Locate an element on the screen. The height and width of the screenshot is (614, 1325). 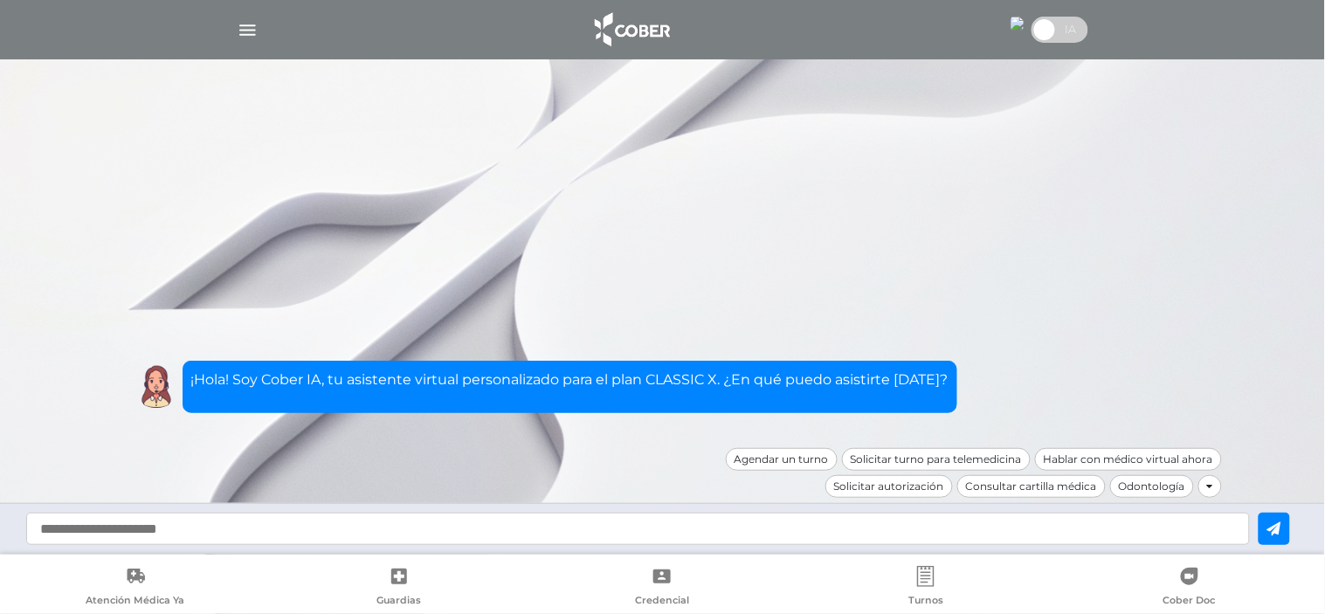
a: Atención Médica Ya is located at coordinates (135, 588).